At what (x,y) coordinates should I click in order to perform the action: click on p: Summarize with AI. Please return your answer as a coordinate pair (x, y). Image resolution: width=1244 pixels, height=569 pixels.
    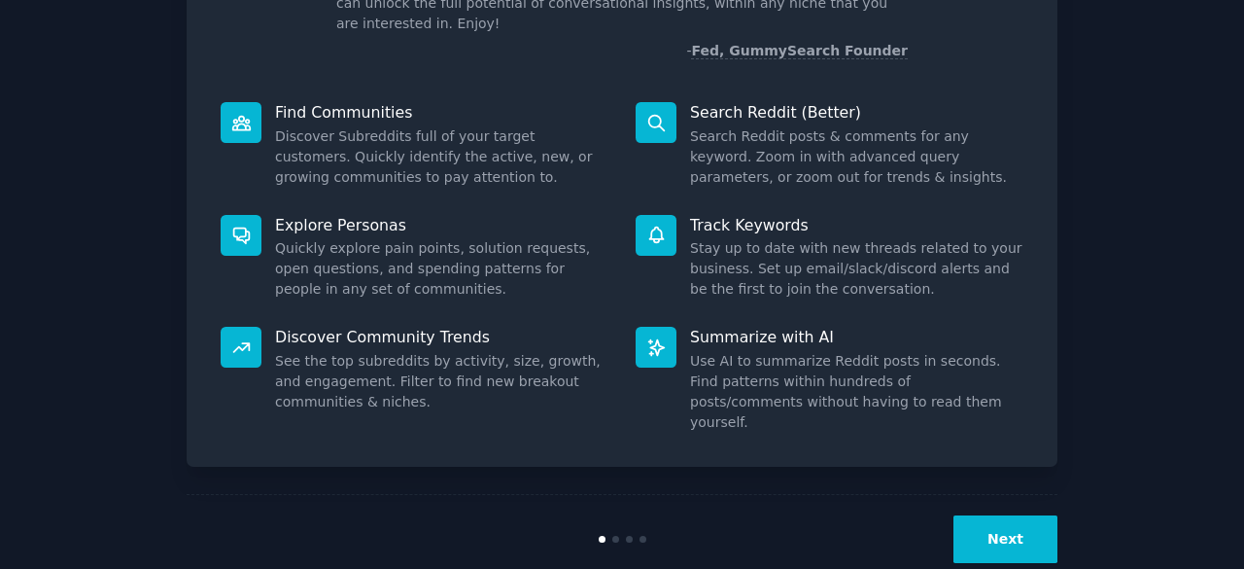
    Looking at the image, I should click on (856, 336).